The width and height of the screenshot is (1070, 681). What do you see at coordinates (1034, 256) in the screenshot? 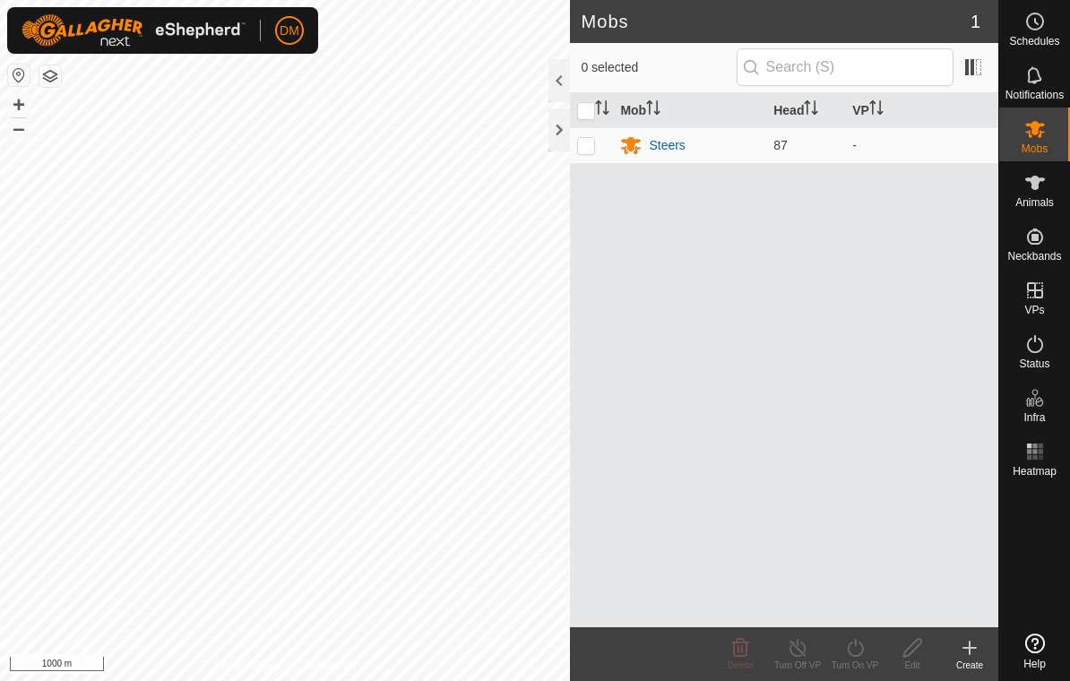
I see `span: Neckbands` at bounding box center [1034, 256].